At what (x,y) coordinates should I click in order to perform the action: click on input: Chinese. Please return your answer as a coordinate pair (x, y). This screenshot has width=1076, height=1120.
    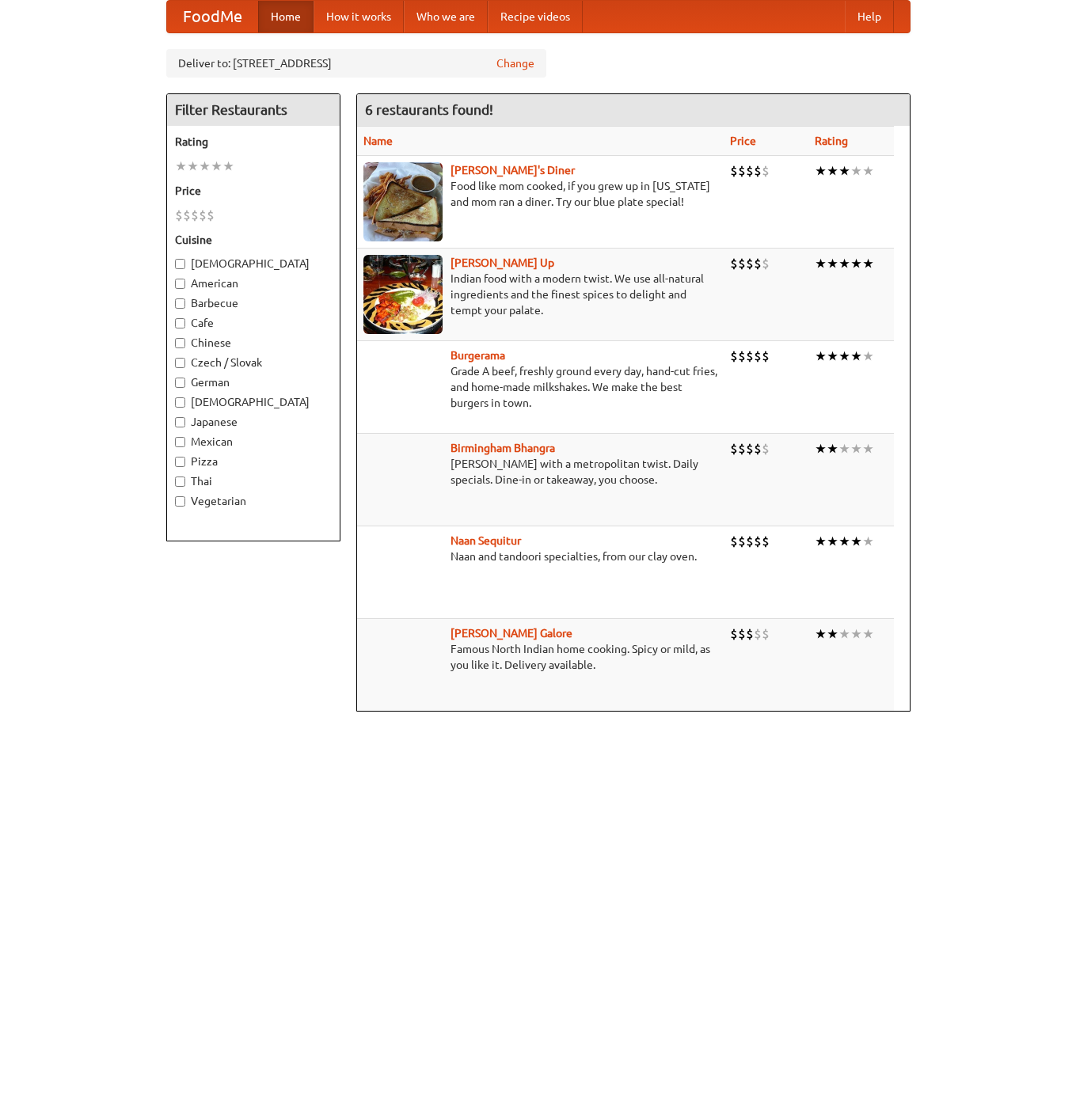
    Looking at the image, I should click on (180, 343).